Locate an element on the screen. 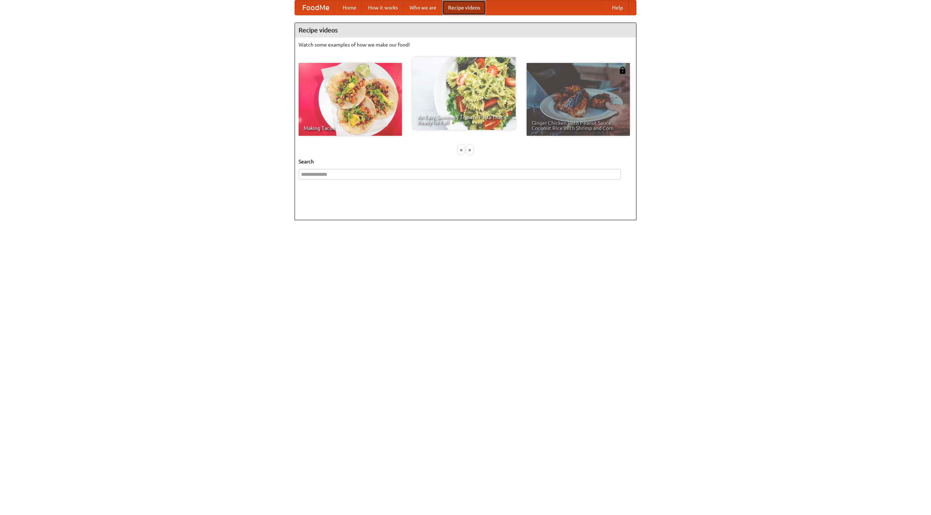 The width and height of the screenshot is (931, 515). a: Making Tacos is located at coordinates (350, 99).